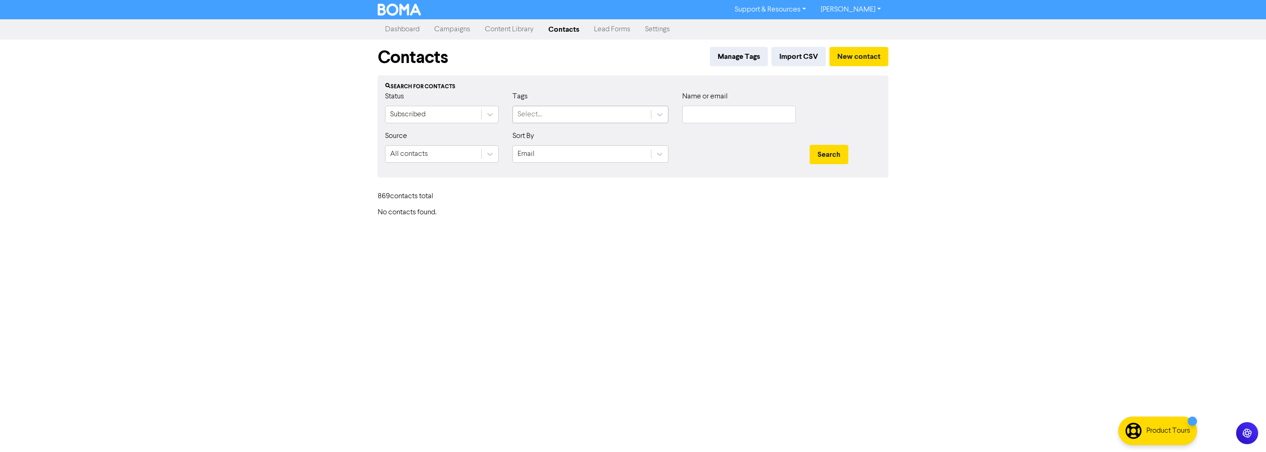  I want to click on label: Status, so click(394, 97).